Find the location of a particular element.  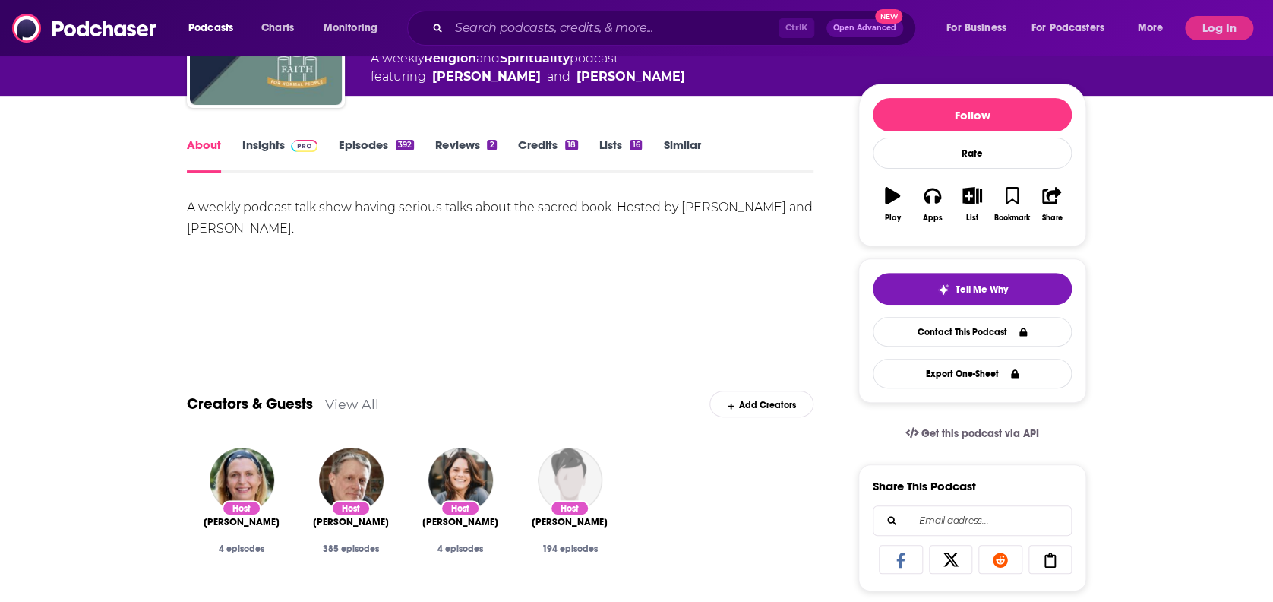

button: Export One-Sheet is located at coordinates (972, 373).